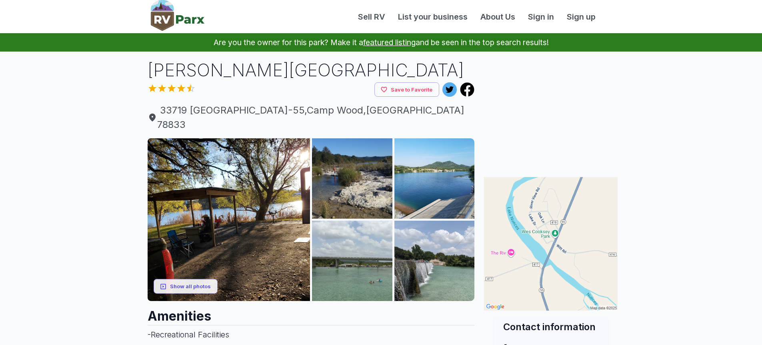 The width and height of the screenshot is (762, 345). What do you see at coordinates (434, 261) in the screenshot?
I see `img: AAcXr8rcWXwqCsEgcu9spHtVUz9paX4kLadc-bGUpMoDQY-iWTyYH-i2oeu__-CoSHyJCkFcLEbzCajGaaXC85-LSQhEGT_V7...` at bounding box center [434, 261].